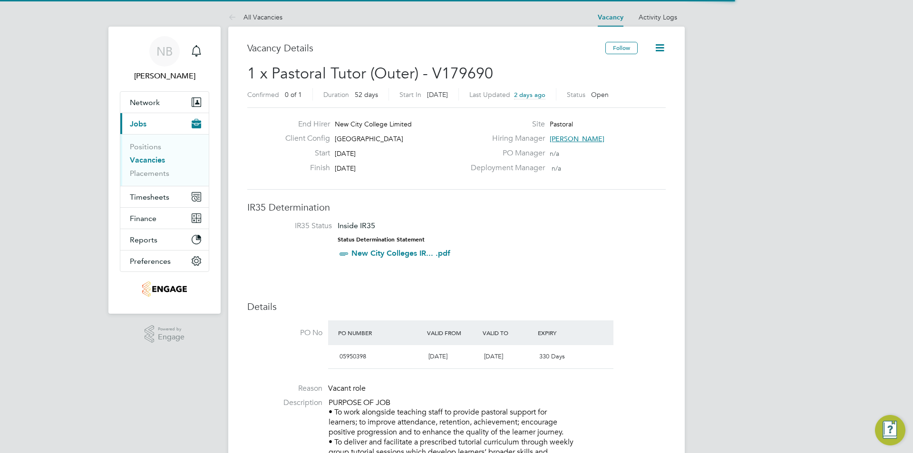 The image size is (913, 453). I want to click on button: Network, so click(165, 102).